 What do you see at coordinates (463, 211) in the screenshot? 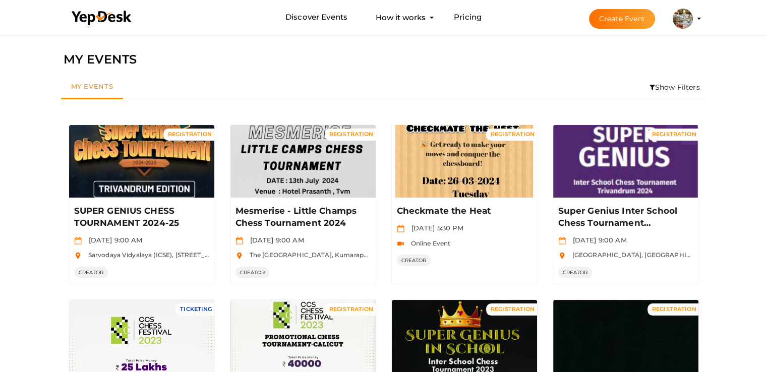
I see `p: Checkmate the Heat` at bounding box center [463, 211].